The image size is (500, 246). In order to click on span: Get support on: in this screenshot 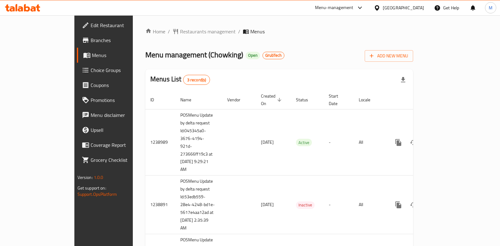, I will do `click(92, 188)`.